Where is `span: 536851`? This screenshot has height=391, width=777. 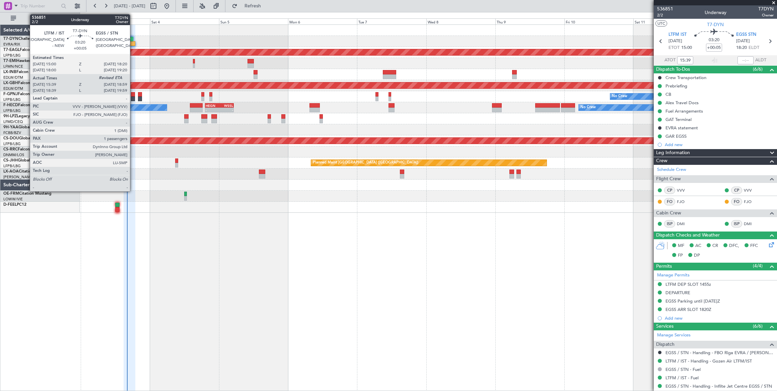
span: 536851 is located at coordinates (665, 9).